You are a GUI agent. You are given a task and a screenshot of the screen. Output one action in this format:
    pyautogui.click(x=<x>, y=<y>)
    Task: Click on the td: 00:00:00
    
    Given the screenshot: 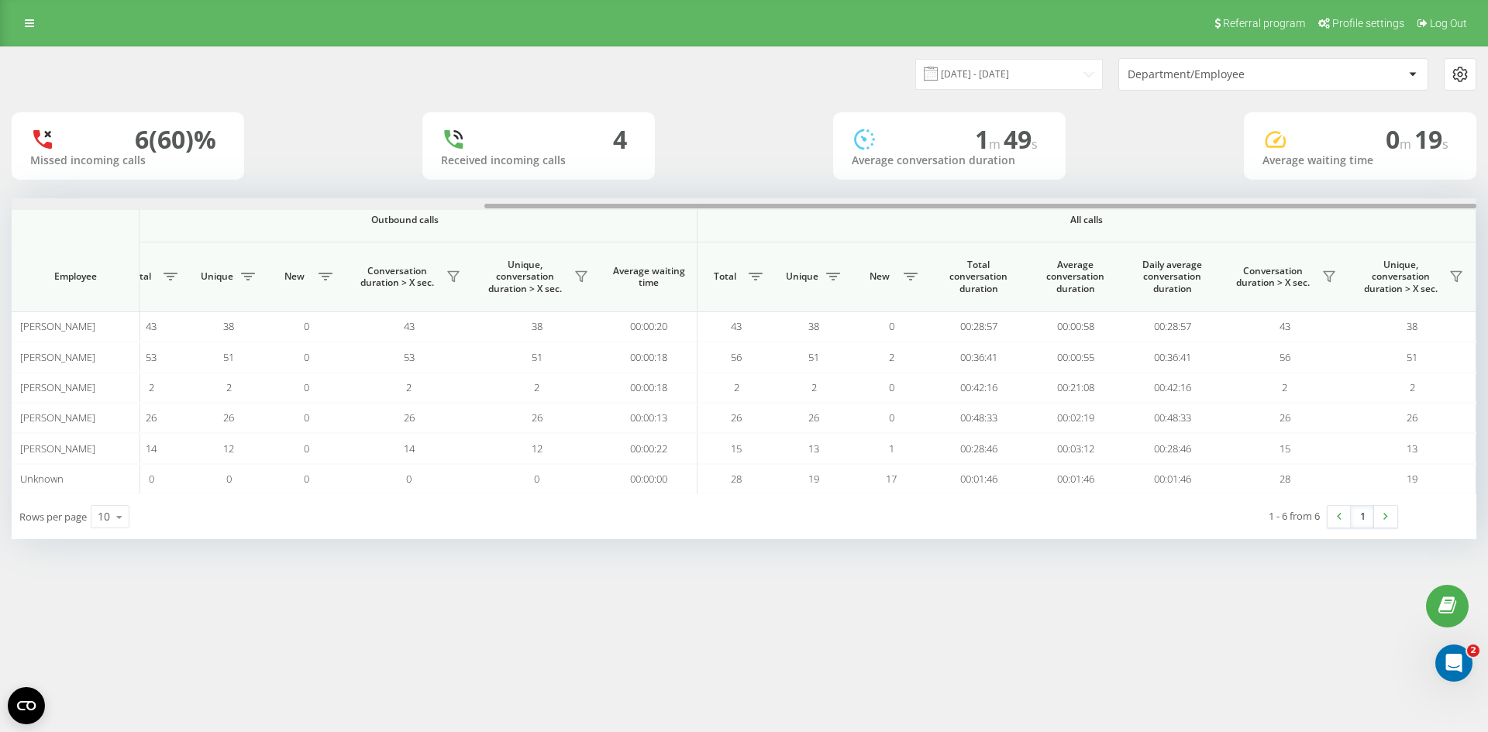 What is the action you would take?
    pyautogui.click(x=649, y=479)
    